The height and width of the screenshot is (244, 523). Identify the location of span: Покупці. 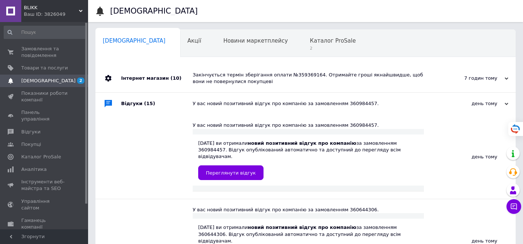
(31, 144).